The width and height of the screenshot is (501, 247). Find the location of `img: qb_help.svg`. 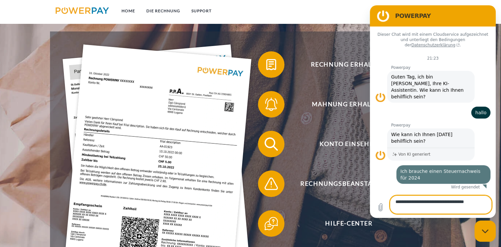

img: qb_help.svg is located at coordinates (271, 223).